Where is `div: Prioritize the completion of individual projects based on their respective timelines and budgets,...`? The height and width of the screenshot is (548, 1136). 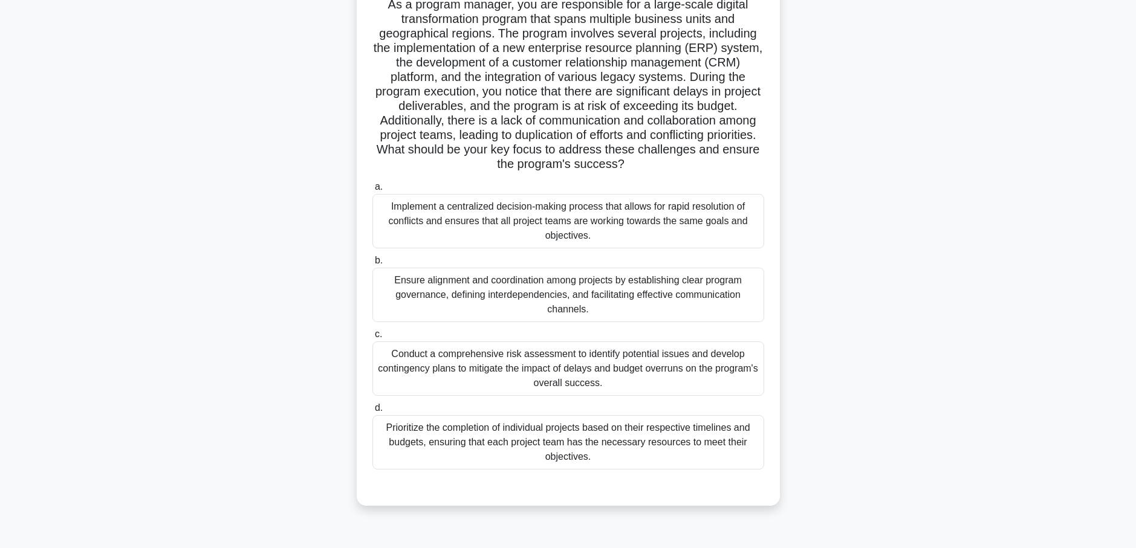 div: Prioritize the completion of individual projects based on their respective timelines and budgets,... is located at coordinates (568, 443).